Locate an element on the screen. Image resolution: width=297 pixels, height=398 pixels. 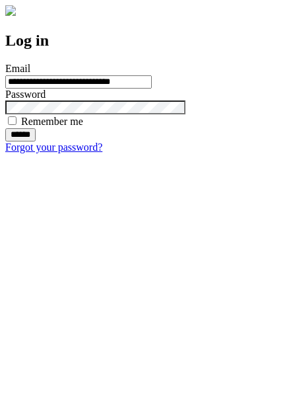
img: logo-4e3dc11c47720685a147b03b5a06dd966a58ff35d612b21f08c02c0306f2b779.png is located at coordinates (11, 11).